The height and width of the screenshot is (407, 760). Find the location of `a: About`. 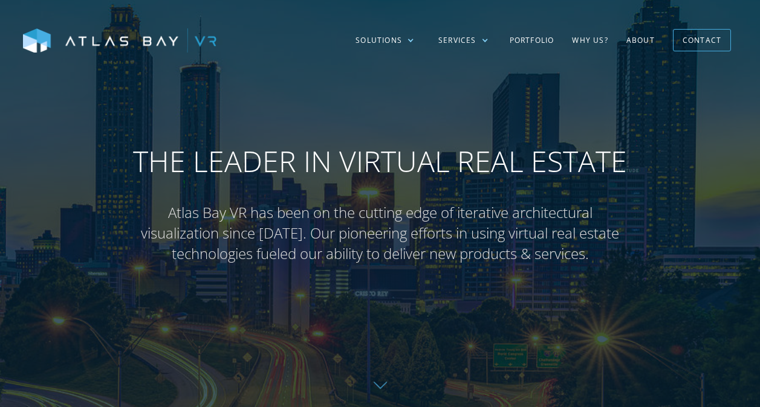

a: About is located at coordinates (640, 40).